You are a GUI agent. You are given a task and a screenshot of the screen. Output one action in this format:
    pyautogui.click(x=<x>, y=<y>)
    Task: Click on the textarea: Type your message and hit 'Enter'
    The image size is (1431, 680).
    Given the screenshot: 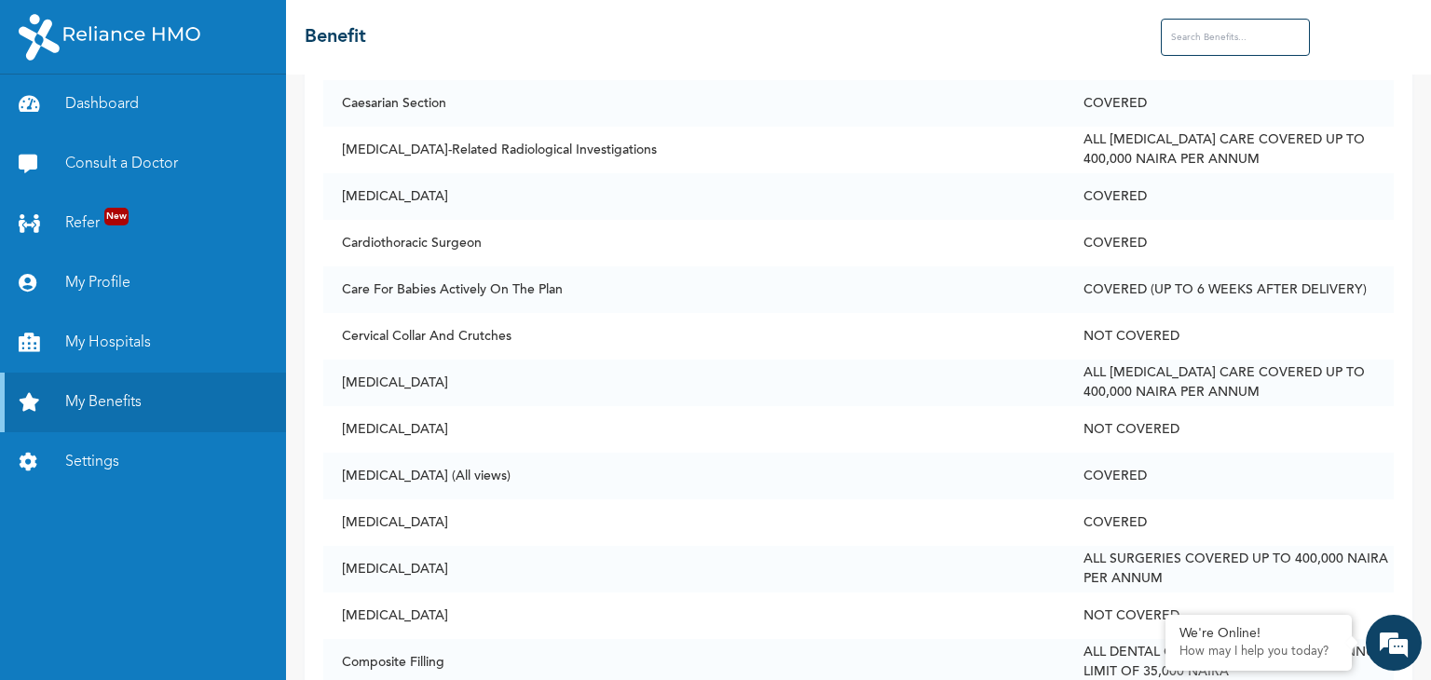 What is the action you would take?
    pyautogui.click(x=182, y=547)
    